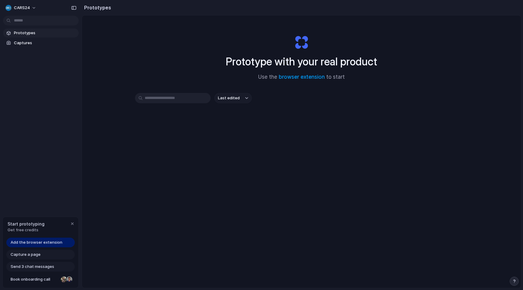 This screenshot has height=290, width=523. I want to click on span: CARS24, so click(22, 8).